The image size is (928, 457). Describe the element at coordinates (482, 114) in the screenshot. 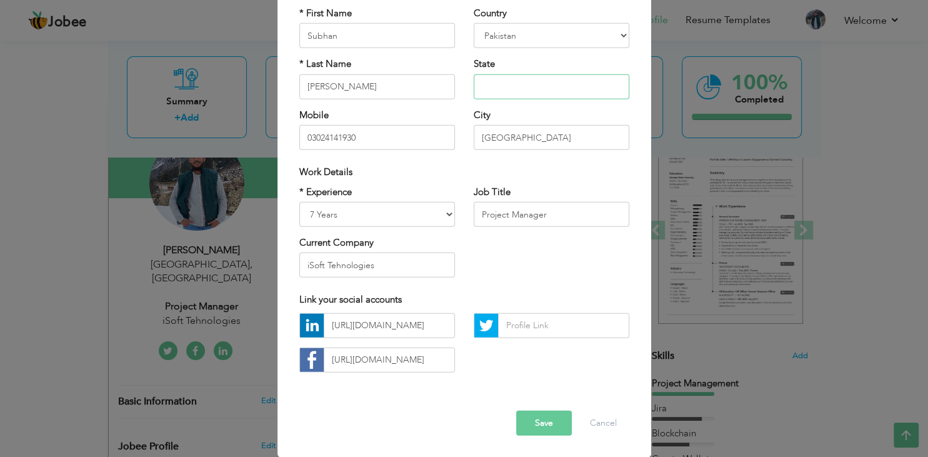

I see `label: City` at that location.